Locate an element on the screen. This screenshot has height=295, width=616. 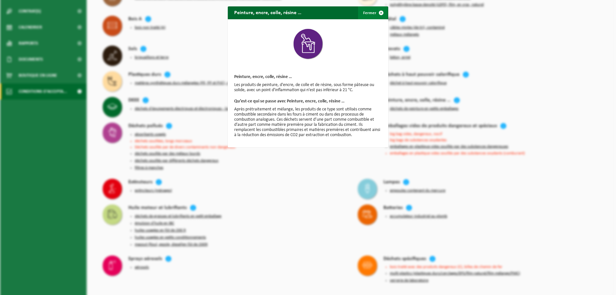
button: Fermer is located at coordinates (373, 13).